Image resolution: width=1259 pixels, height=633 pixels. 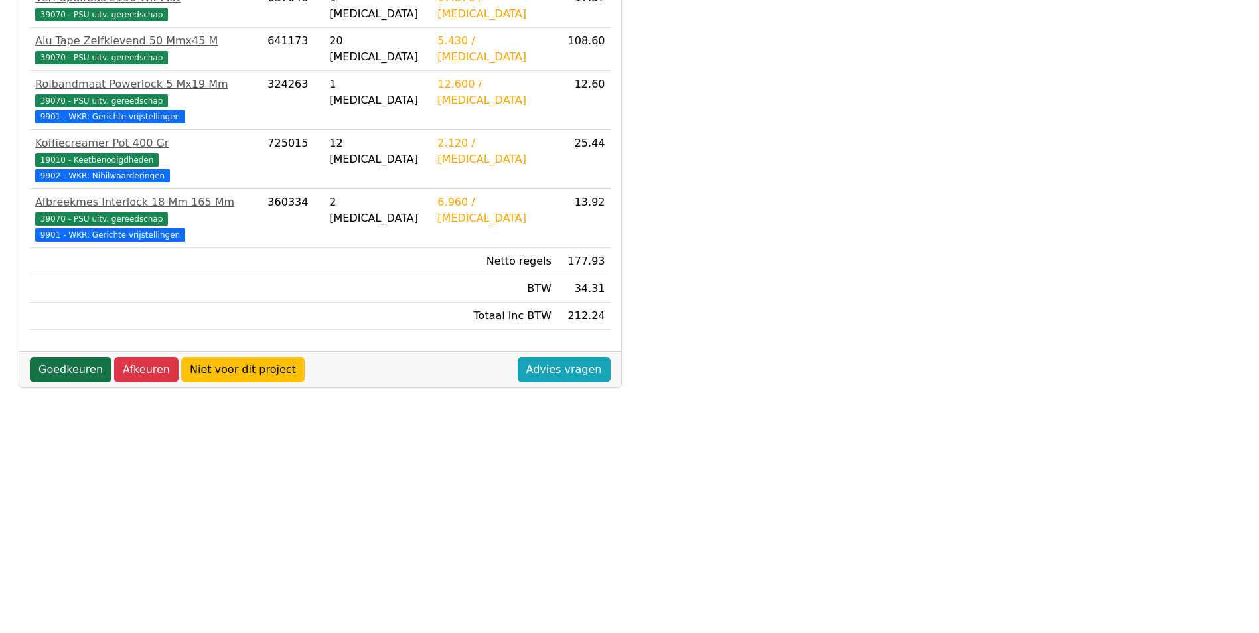 I want to click on a: Koffiecreamer Pot 400 Gr19010 - Keetbenodigdheden 9902 - WKR: Nihilwaarderingen, so click(x=146, y=159).